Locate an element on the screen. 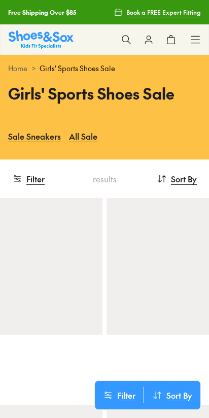 This screenshot has width=209, height=418. a: Sale Sneakers is located at coordinates (35, 136).